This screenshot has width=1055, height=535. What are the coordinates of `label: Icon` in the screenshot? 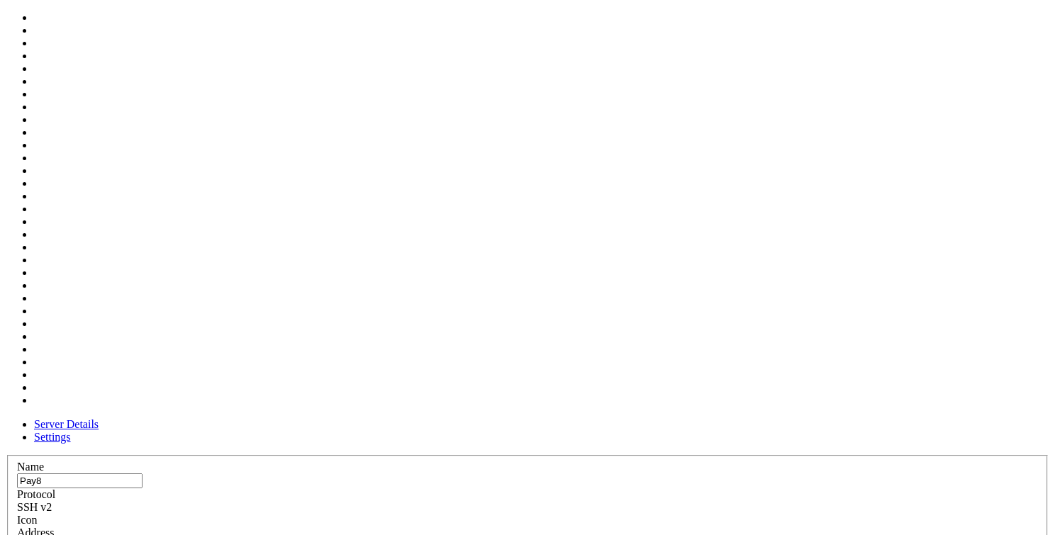 It's located at (27, 520).